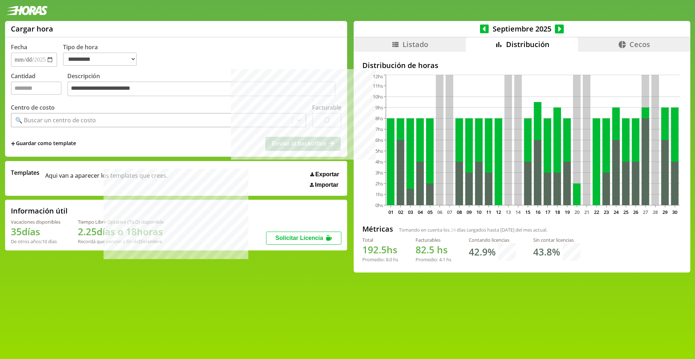 This screenshot has height=359, width=695. What do you see at coordinates (433, 240) in the screenshot?
I see `div: Facturables` at bounding box center [433, 240].